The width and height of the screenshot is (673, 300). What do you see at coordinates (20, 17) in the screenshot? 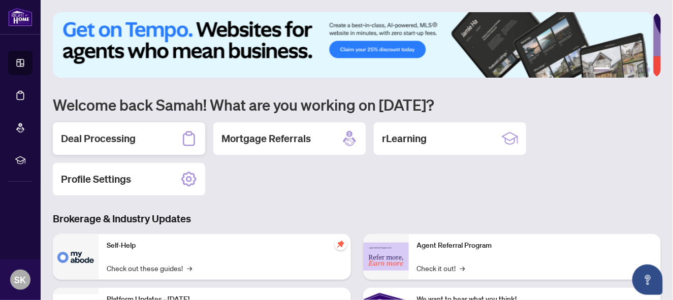
I see `img: logo` at bounding box center [20, 17].